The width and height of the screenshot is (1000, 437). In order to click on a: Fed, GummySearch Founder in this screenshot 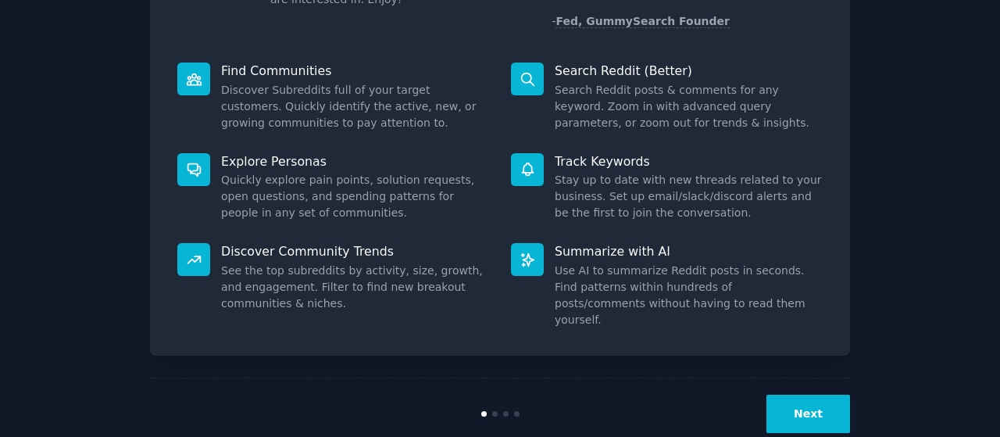, I will do `click(642, 21)`.